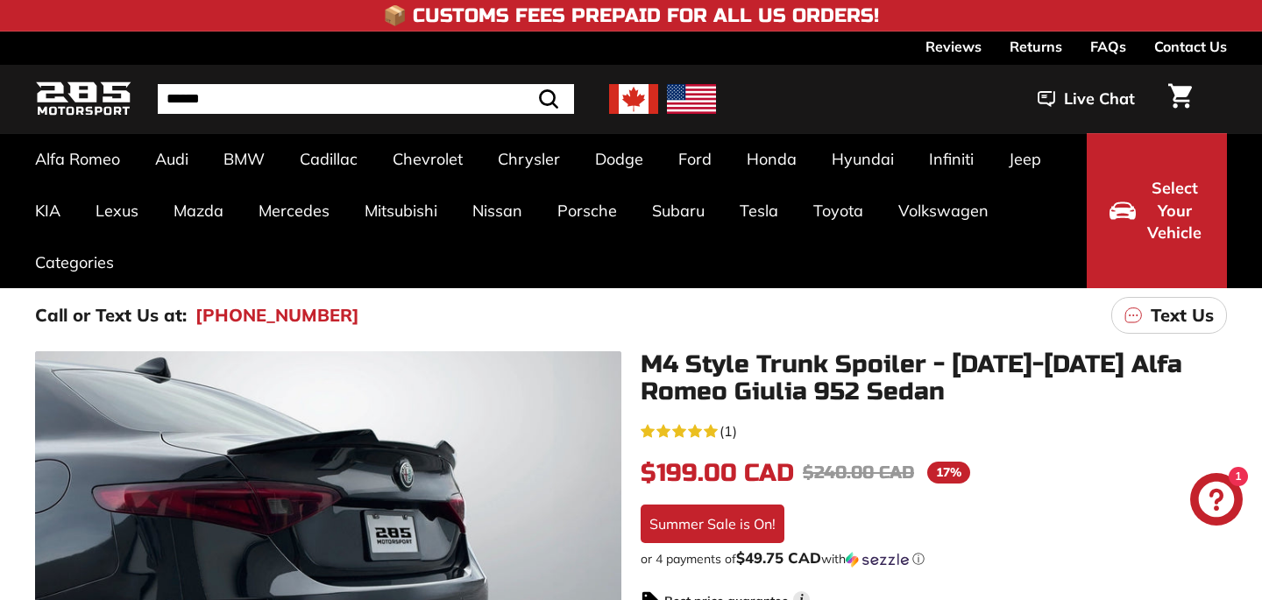 The height and width of the screenshot is (600, 1262). What do you see at coordinates (728, 431) in the screenshot?
I see `span: (1)` at bounding box center [728, 431].